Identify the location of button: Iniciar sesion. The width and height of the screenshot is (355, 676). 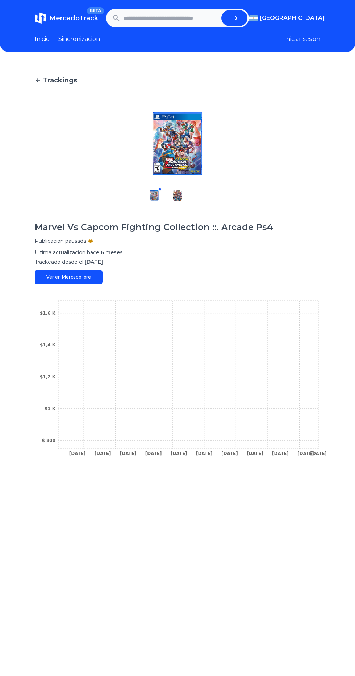
(302, 39).